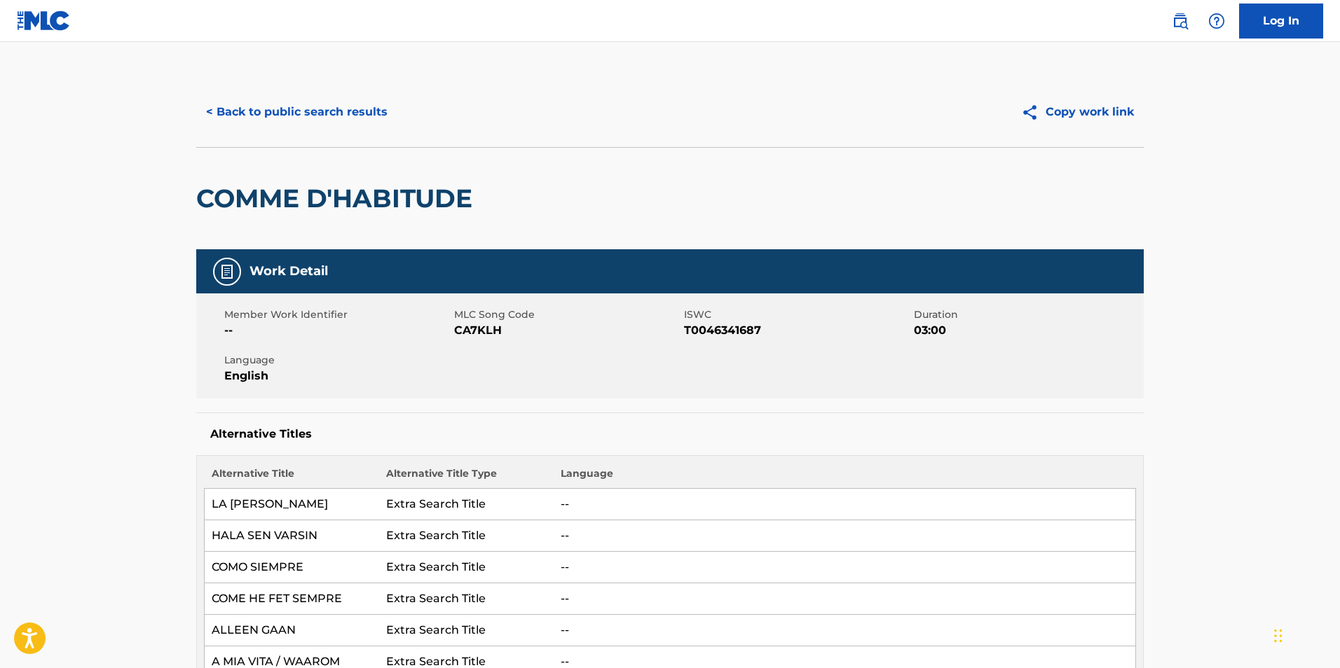  Describe the element at coordinates (567, 315) in the screenshot. I see `span: MLC Song Code` at that location.